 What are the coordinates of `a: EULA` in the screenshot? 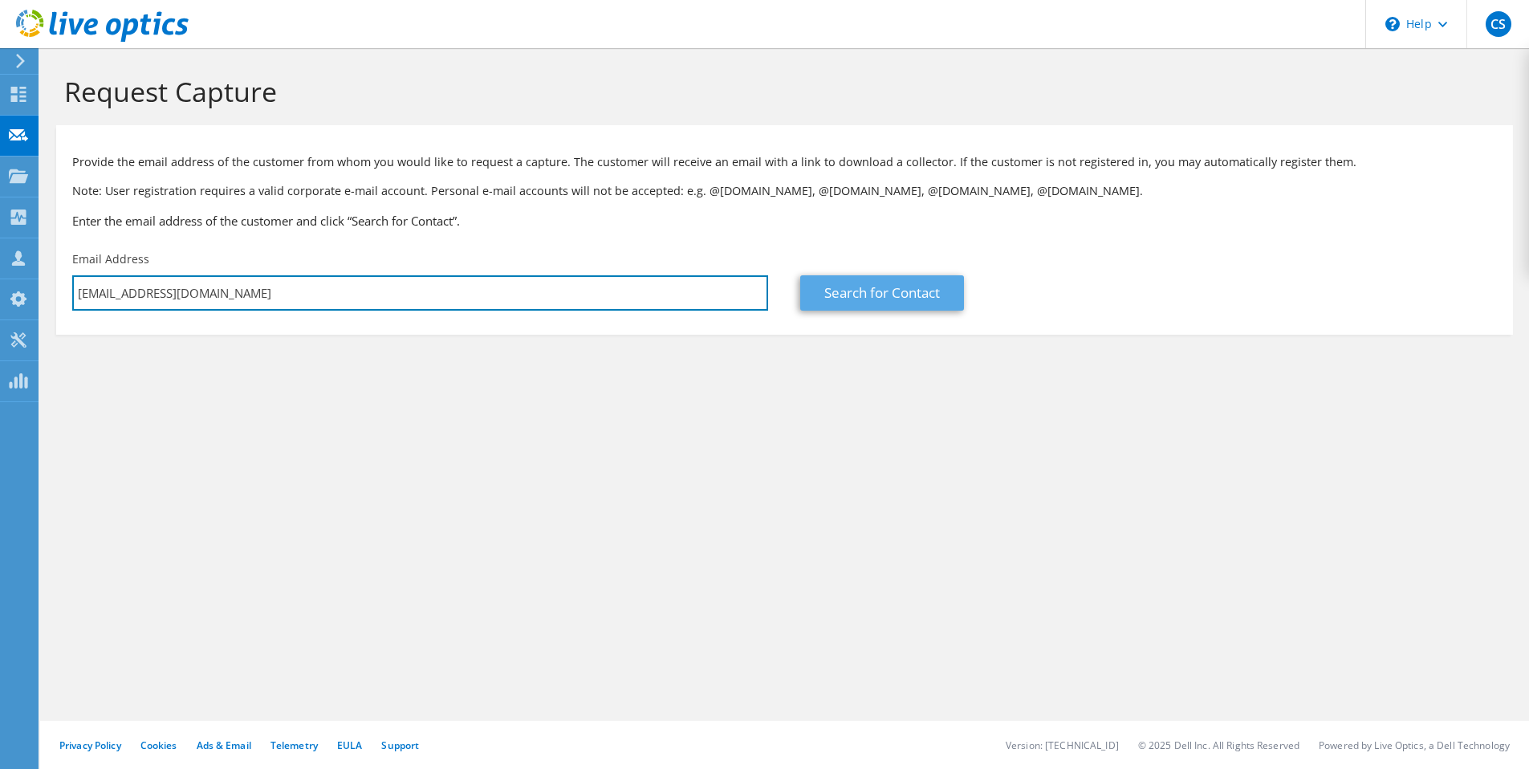 It's located at (349, 745).